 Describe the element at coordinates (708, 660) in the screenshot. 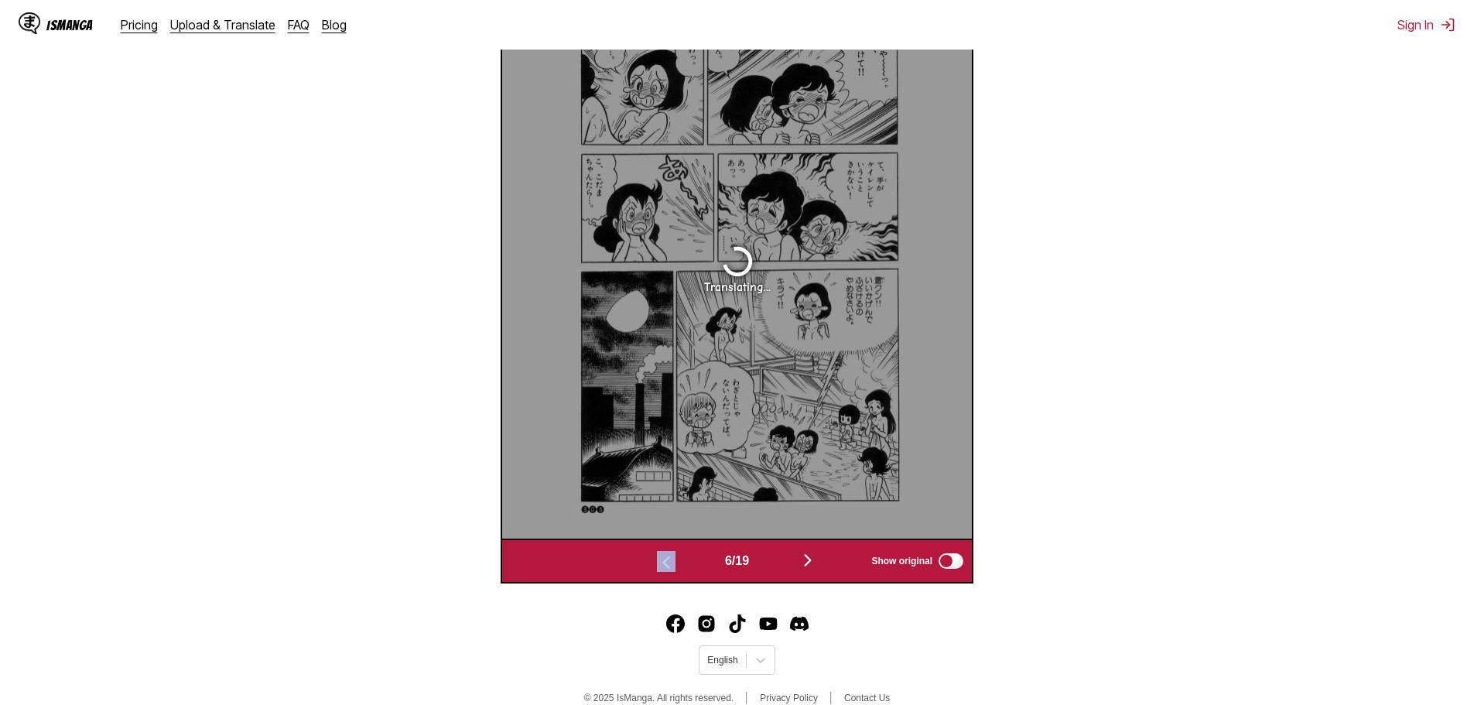

I see `input: Select language` at that location.